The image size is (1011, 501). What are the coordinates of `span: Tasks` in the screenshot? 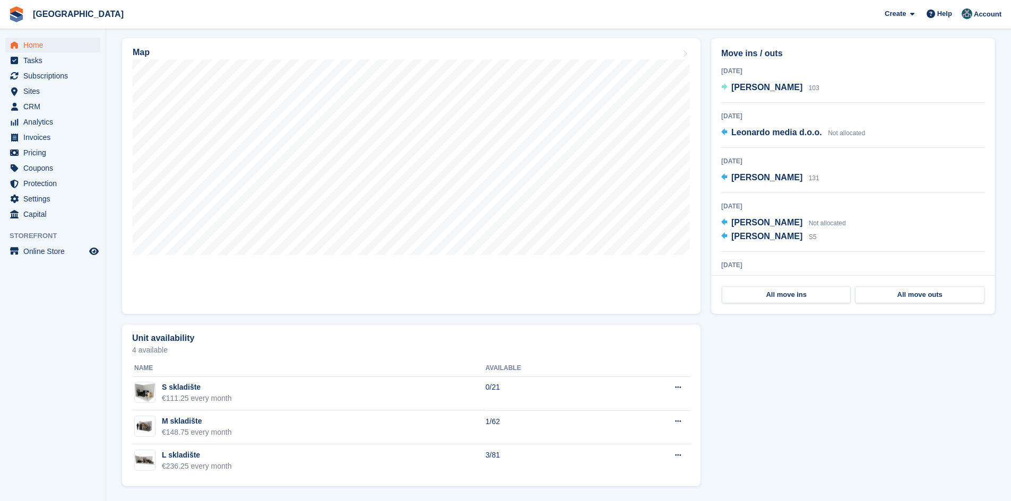 It's located at (55, 60).